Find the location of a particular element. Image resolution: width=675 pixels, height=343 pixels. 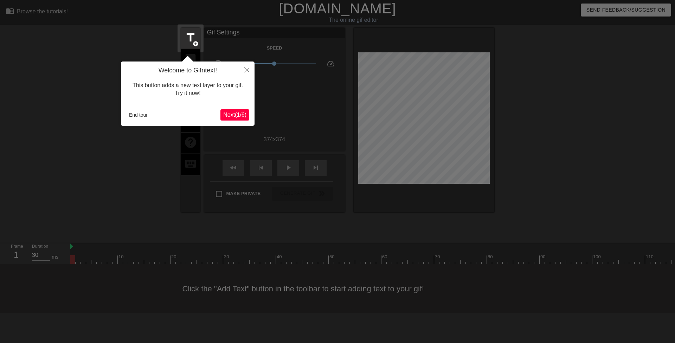

span: Next ( 1 / 6 ) is located at coordinates (235, 115).